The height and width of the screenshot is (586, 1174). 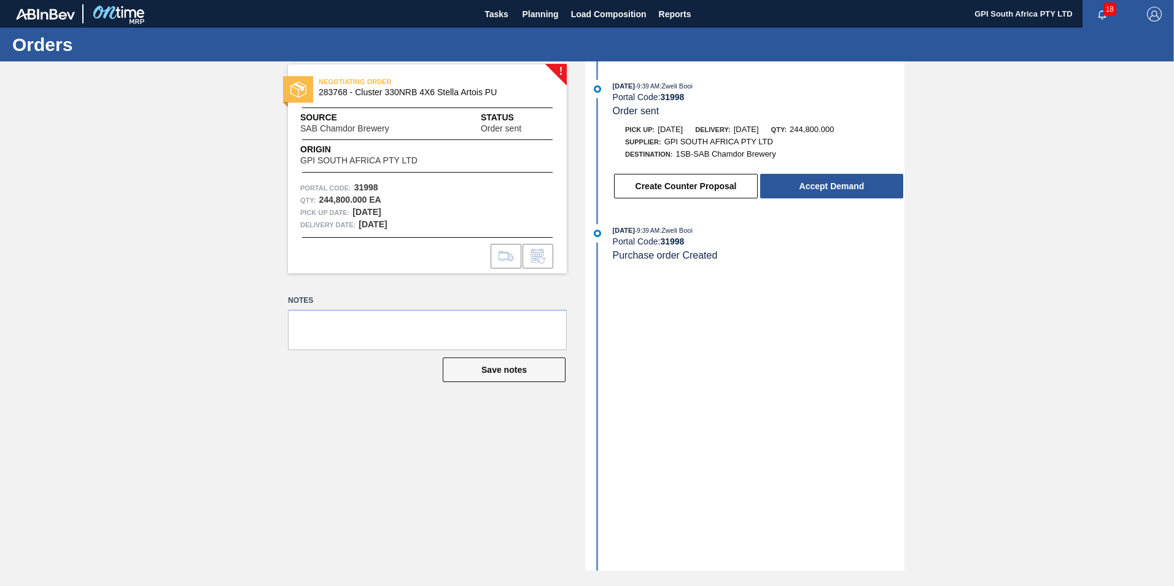 I want to click on span: Reports, so click(x=675, y=14).